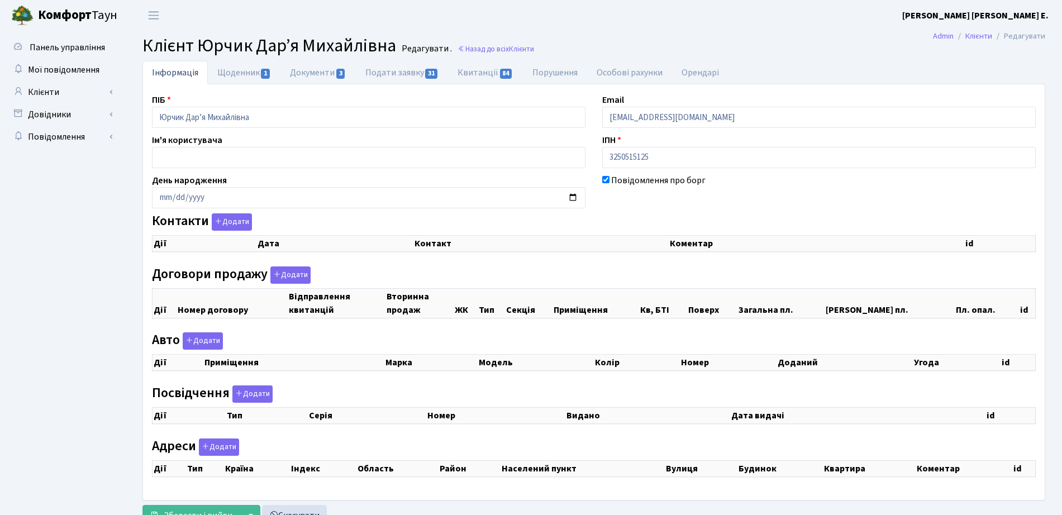 The height and width of the screenshot is (515, 1062). I want to click on label: Контакти, so click(202, 222).